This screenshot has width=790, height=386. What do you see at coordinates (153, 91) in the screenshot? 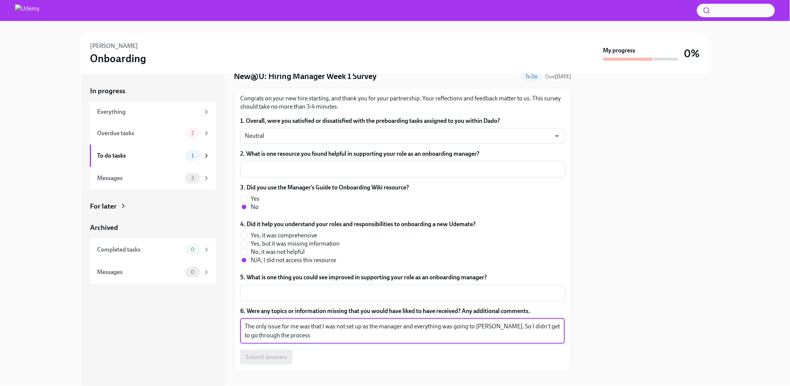
I see `a: In progress` at bounding box center [153, 91].